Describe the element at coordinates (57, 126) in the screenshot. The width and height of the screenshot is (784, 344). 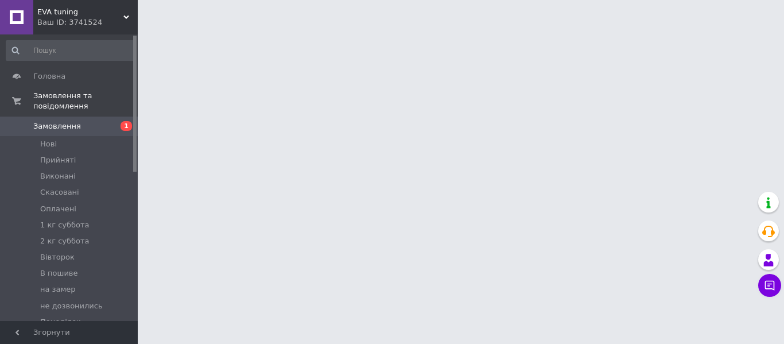
I see `span: Замовлення` at that location.